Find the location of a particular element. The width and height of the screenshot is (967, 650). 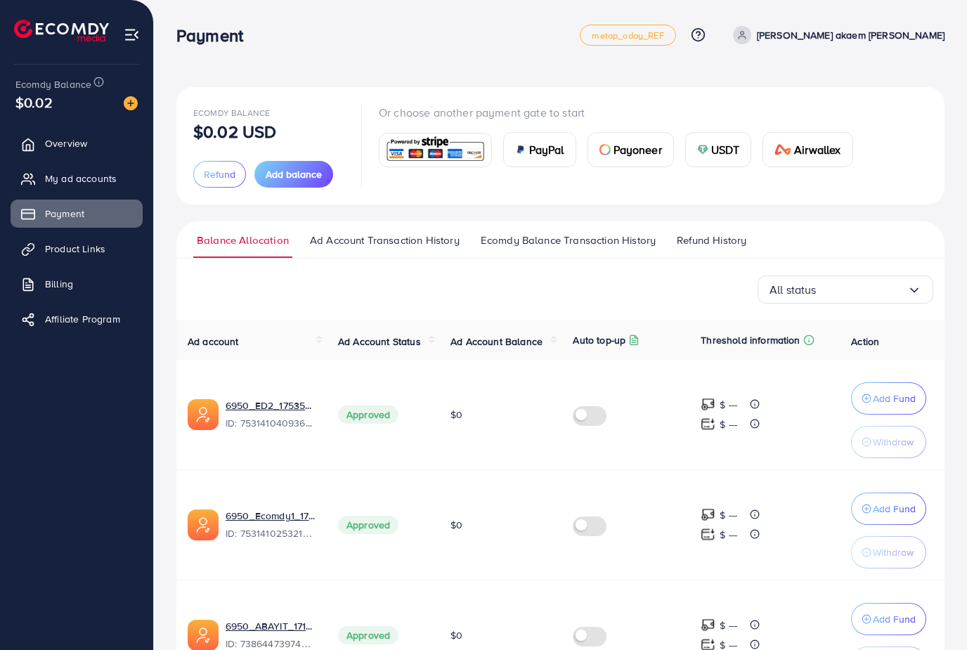

span: Affiliate Program is located at coordinates (82, 319).